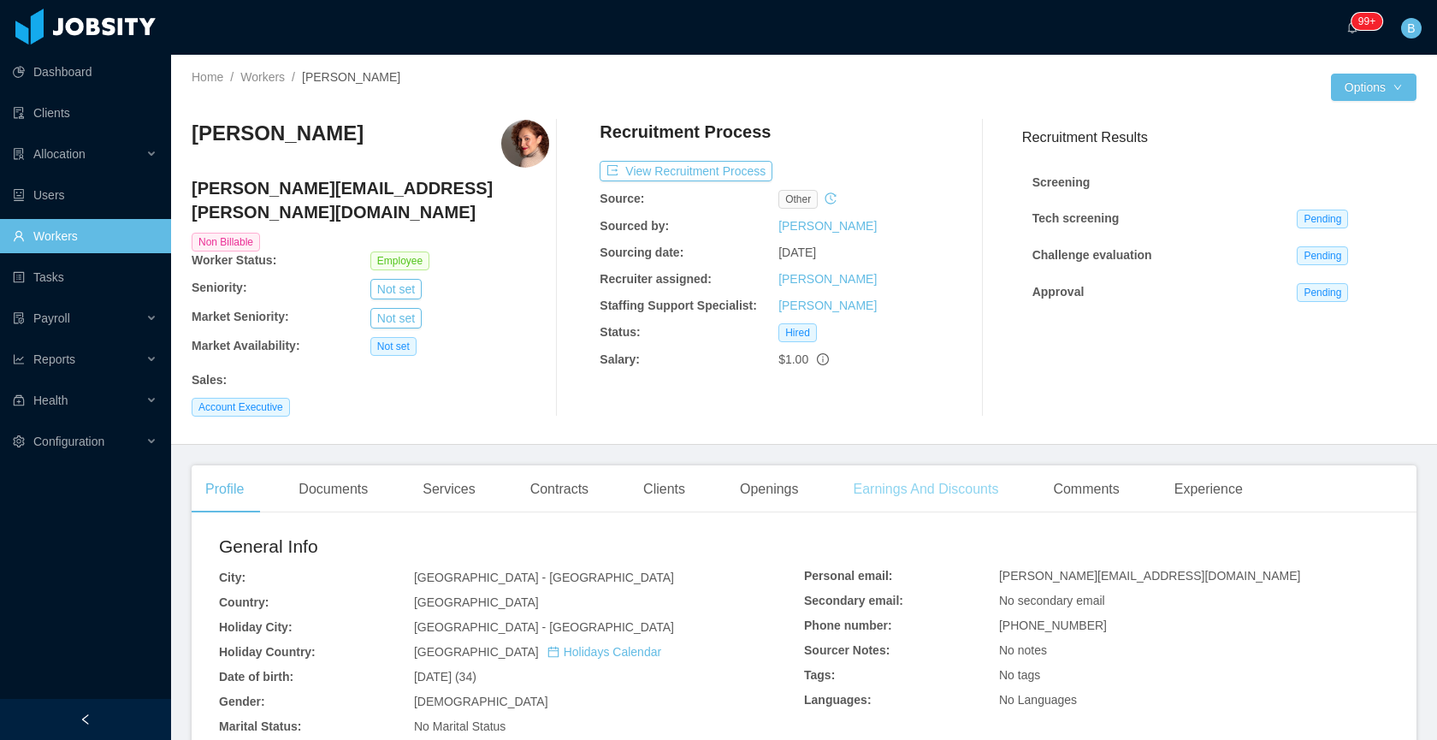  Describe the element at coordinates (245, 346) in the screenshot. I see `b: Market Availability:` at that location.